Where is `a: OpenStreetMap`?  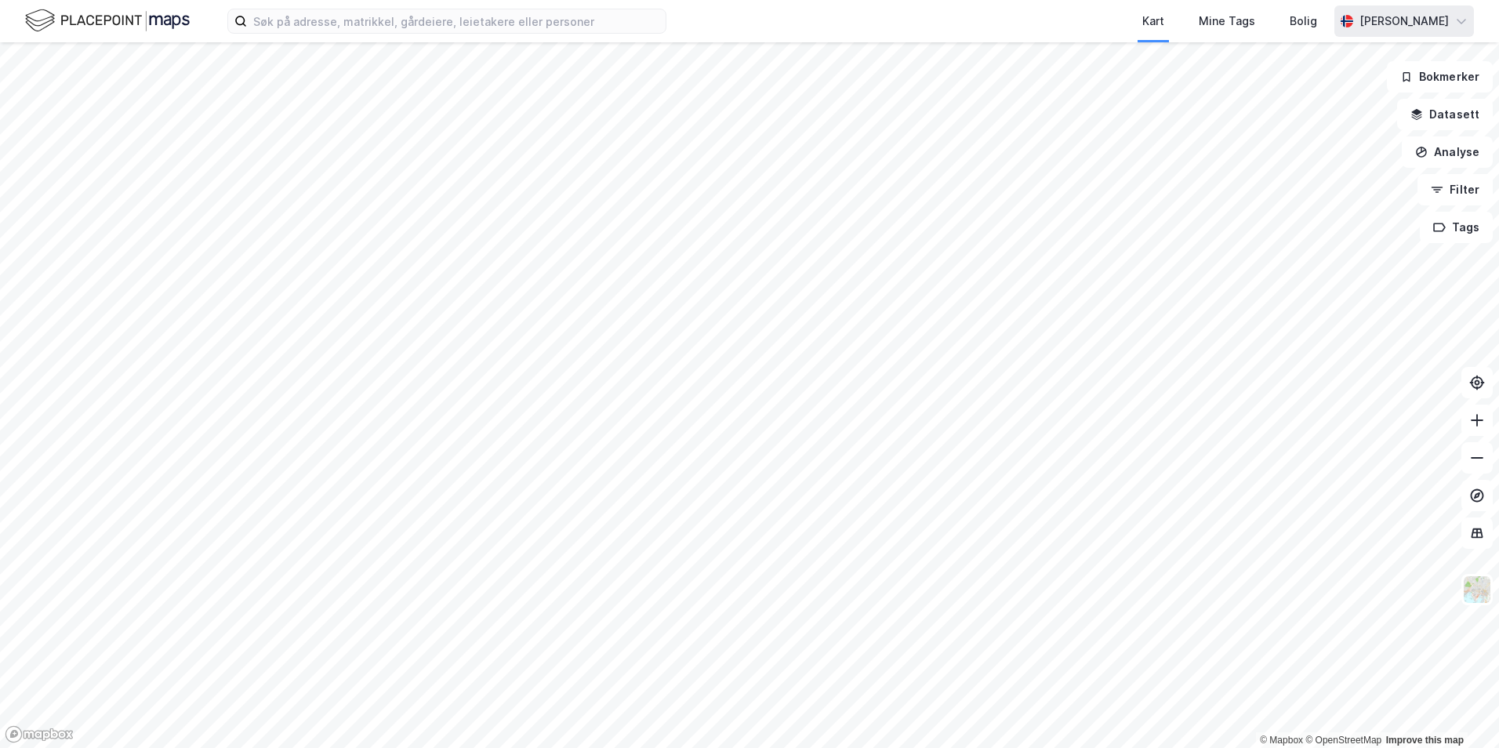 a: OpenStreetMap is located at coordinates (1343, 740).